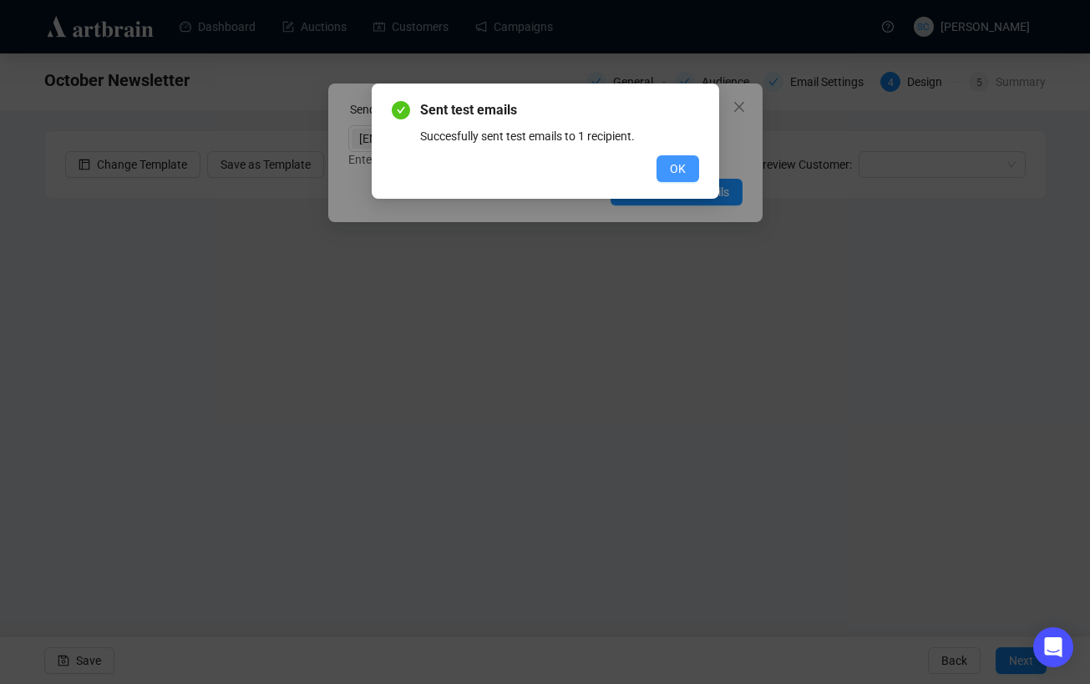 The image size is (1090, 684). What do you see at coordinates (678, 169) in the screenshot?
I see `button: OK` at bounding box center [678, 169].